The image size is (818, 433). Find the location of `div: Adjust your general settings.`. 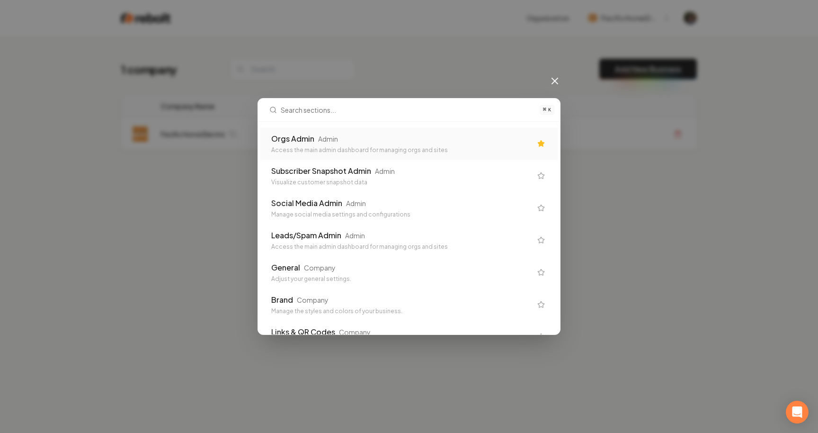

div: Adjust your general settings. is located at coordinates (402, 279).